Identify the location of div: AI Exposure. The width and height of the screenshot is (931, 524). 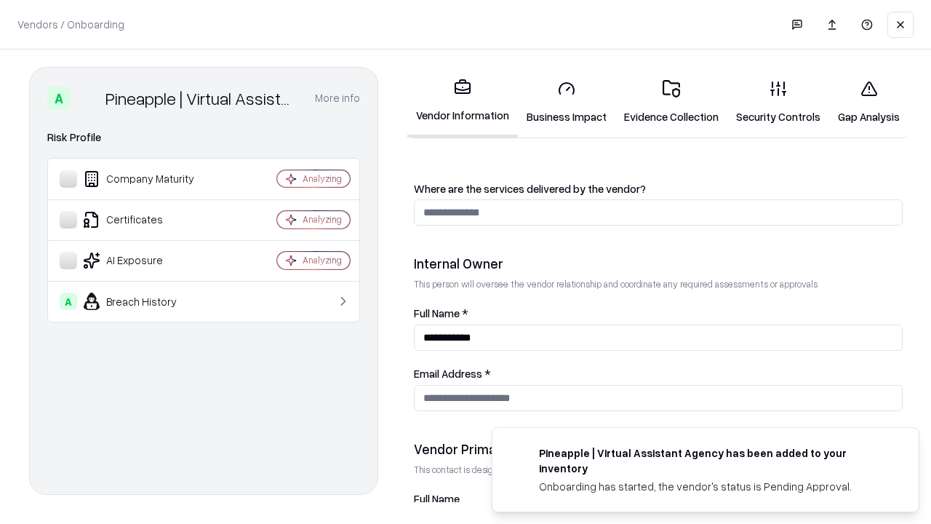
(146, 260).